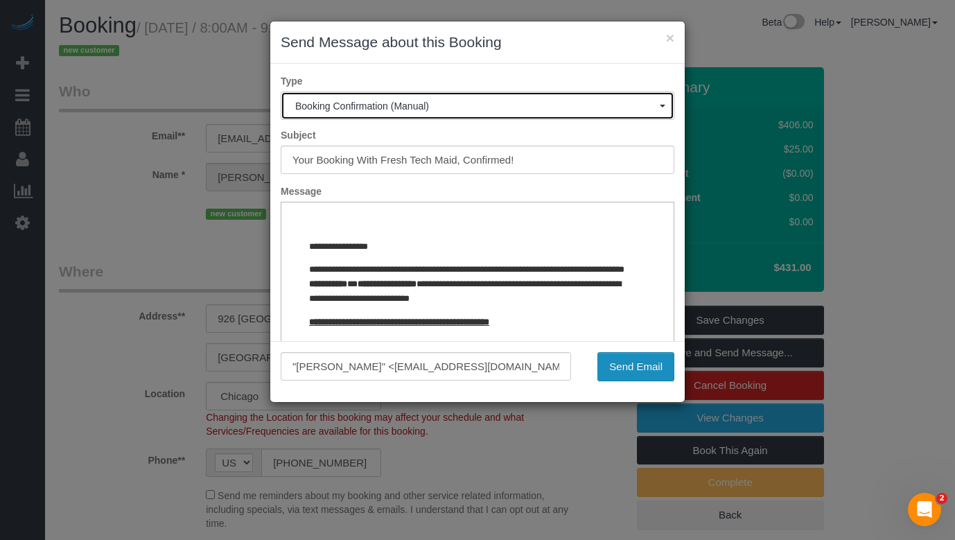 Image resolution: width=955 pixels, height=540 pixels. Describe the element at coordinates (942, 498) in the screenshot. I see `span: 2` at that location.